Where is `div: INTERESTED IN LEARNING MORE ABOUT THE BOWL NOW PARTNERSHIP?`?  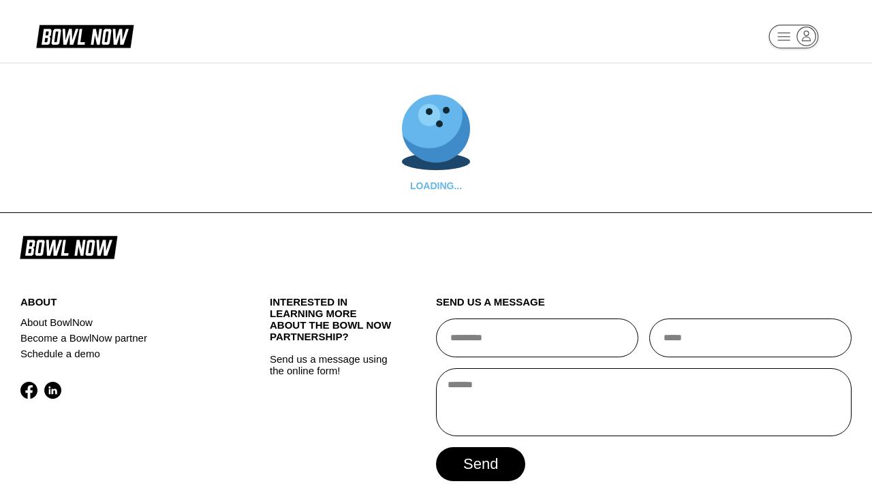
div: INTERESTED IN LEARNING MORE ABOUT THE BOWL NOW PARTNERSHIP? is located at coordinates (332, 325).